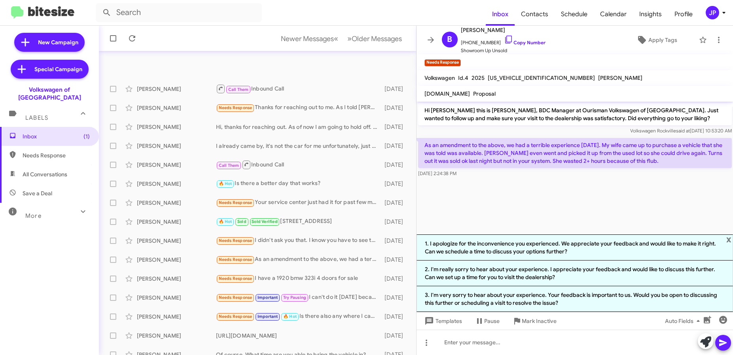 This screenshot has width=733, height=355. I want to click on span: Special Campaign, so click(58, 69).